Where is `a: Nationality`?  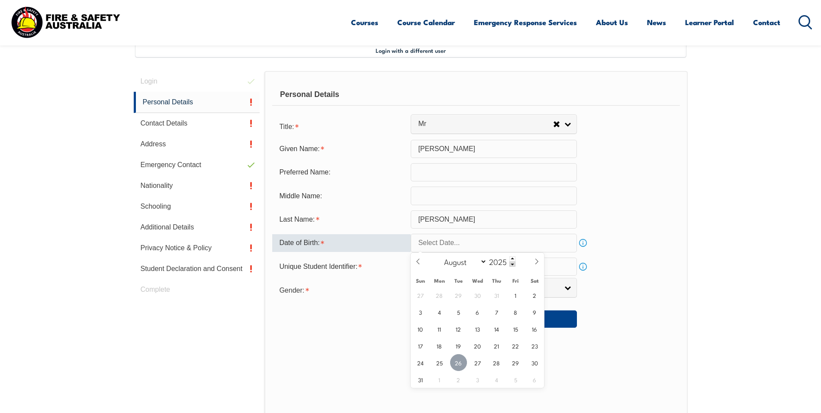
a: Nationality is located at coordinates (197, 186).